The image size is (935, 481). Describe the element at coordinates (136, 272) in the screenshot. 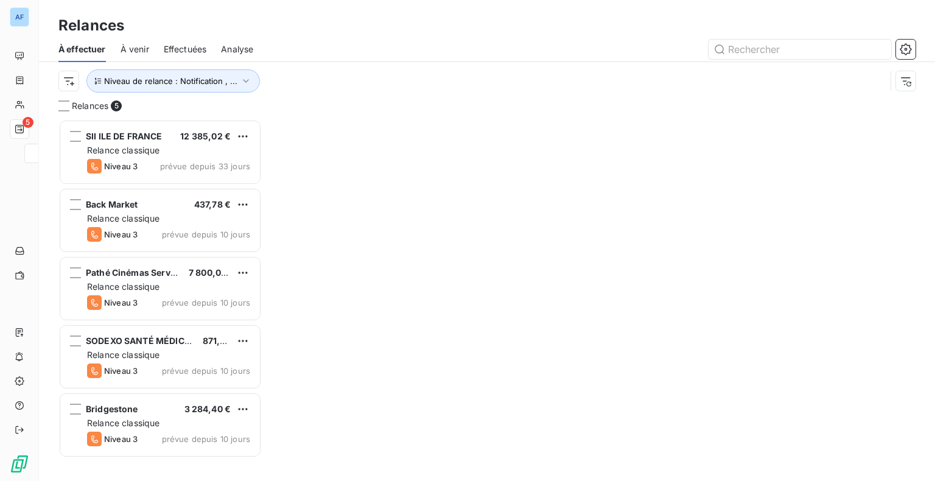

I see `span: Pathé Cinémas Services` at that location.